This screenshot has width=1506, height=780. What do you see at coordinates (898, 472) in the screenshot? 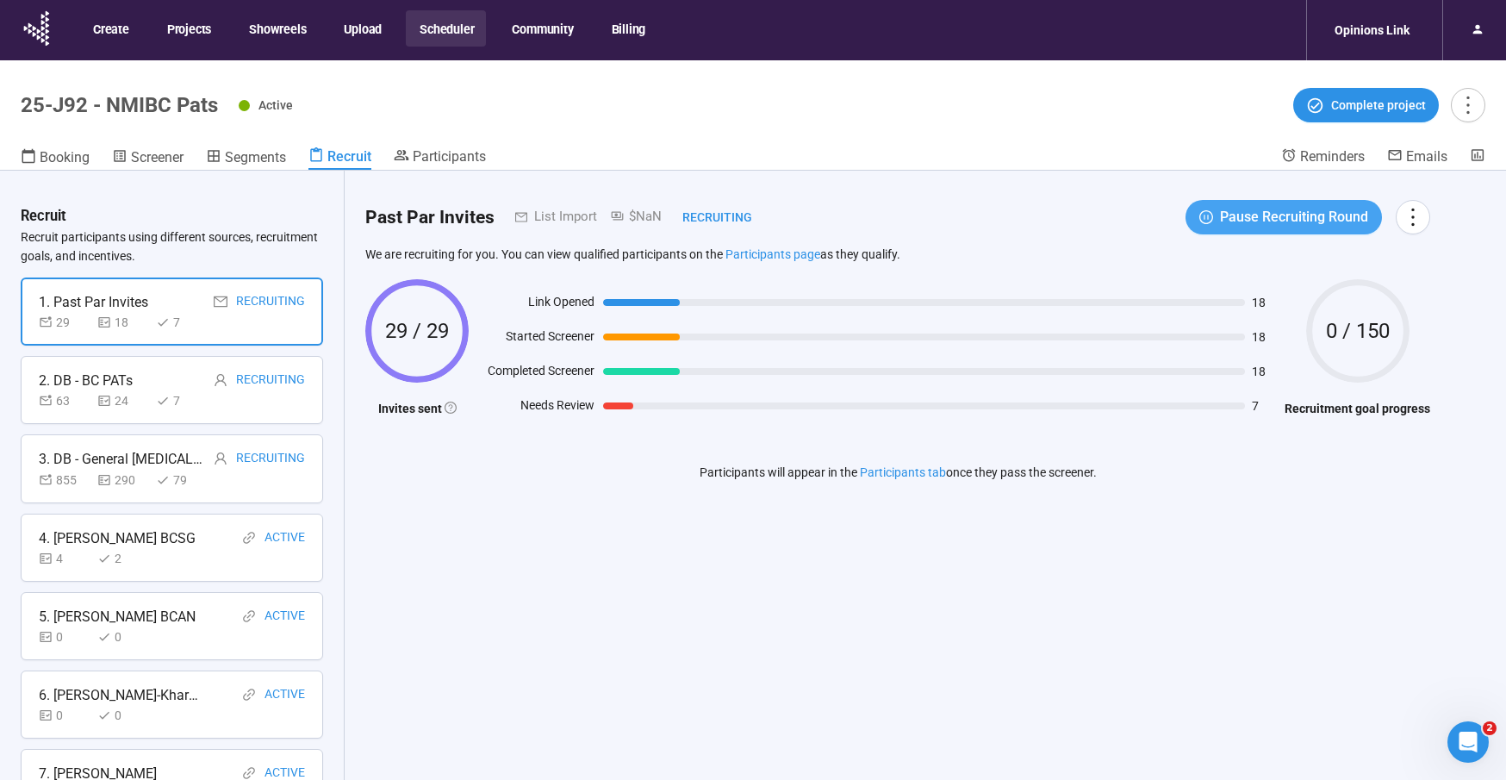
I see `p: Participants will appear in the once they pass the screener.` at bounding box center [898, 472].